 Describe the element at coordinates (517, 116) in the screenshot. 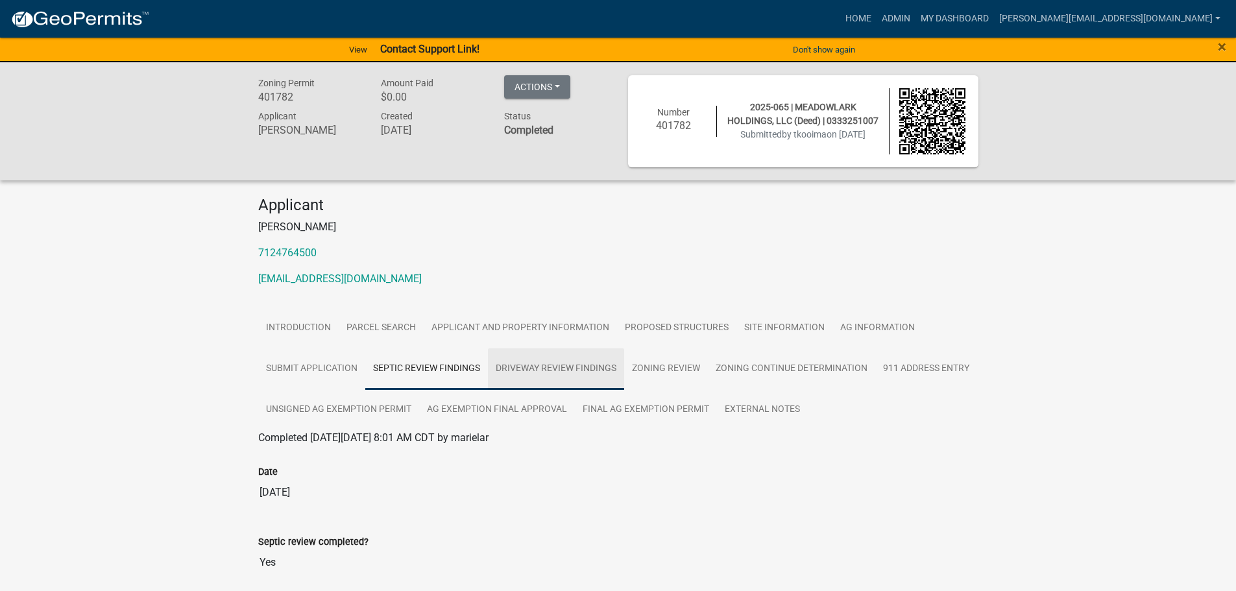

I see `span: Status` at that location.